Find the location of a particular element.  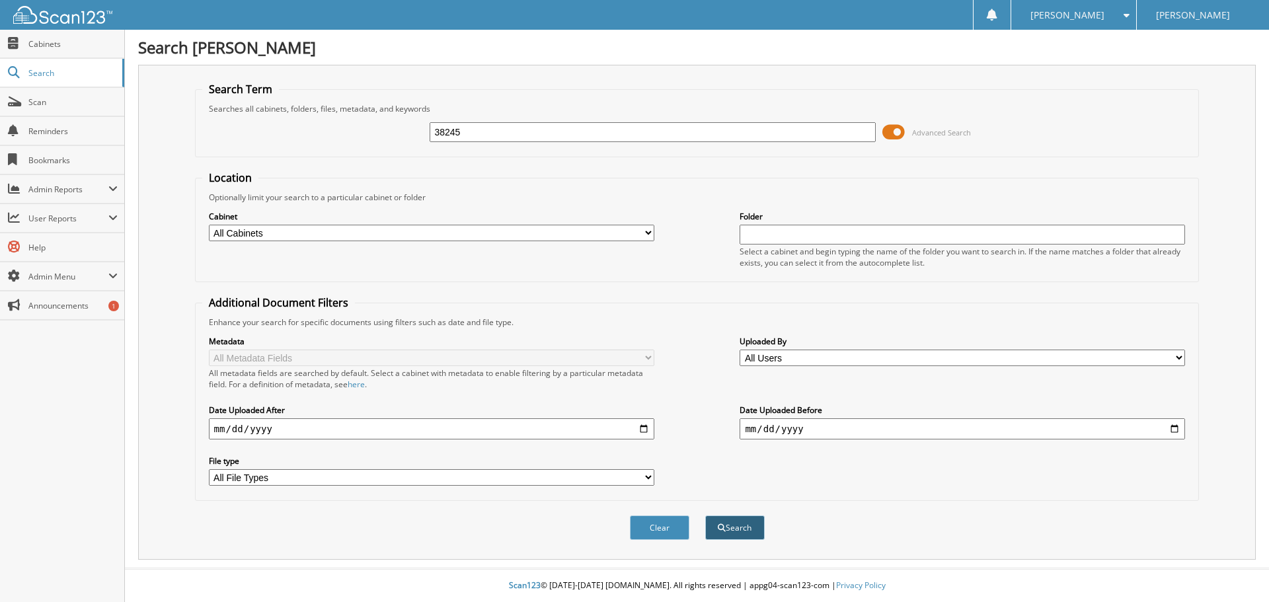

button: Search is located at coordinates (735, 527).